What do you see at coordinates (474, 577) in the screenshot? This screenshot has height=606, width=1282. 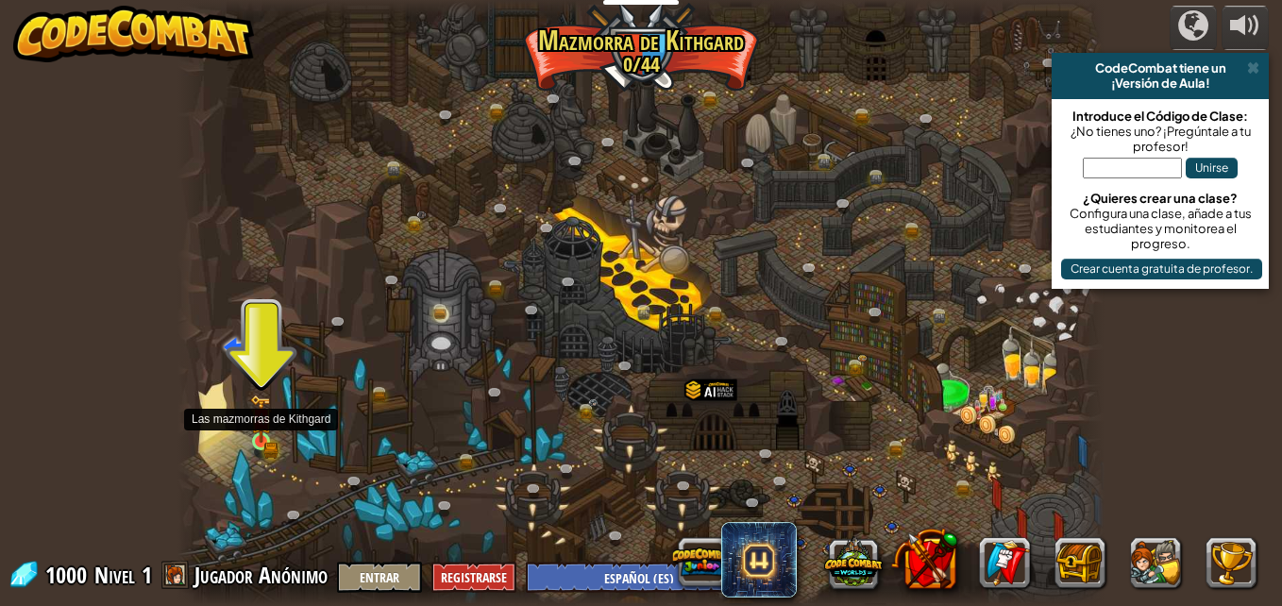 I see `button: Registrarse` at bounding box center [474, 577].